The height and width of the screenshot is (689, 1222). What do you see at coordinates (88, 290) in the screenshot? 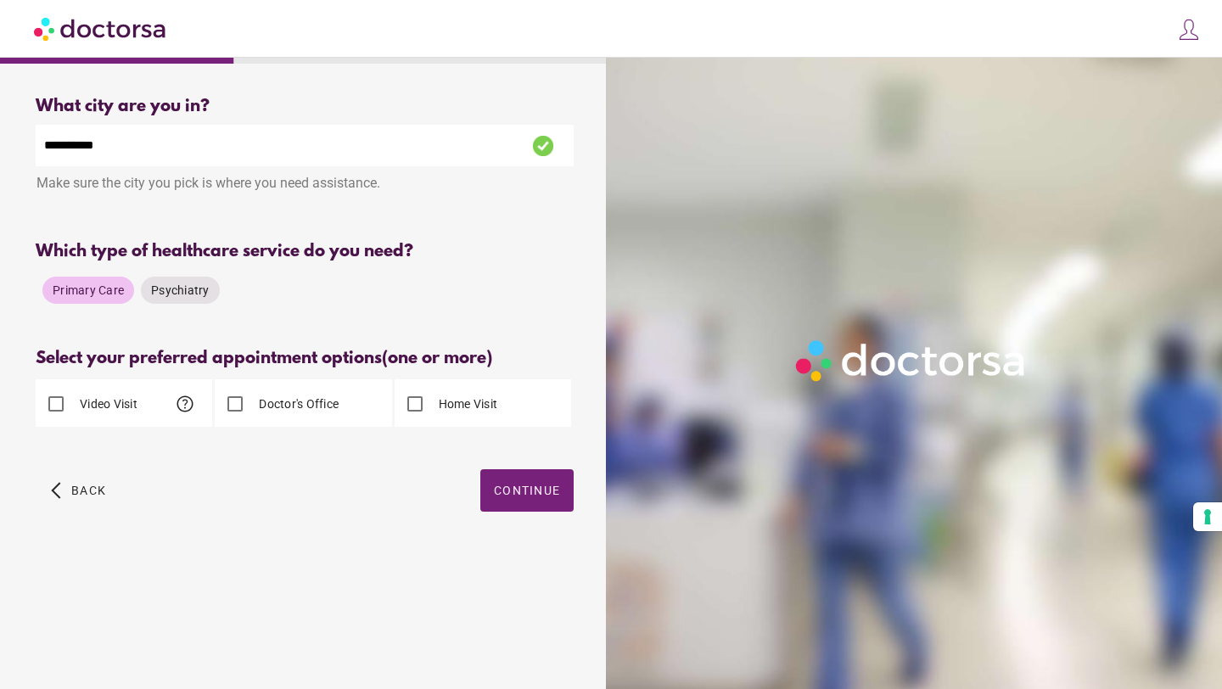
I see `span: Primary Care` at bounding box center [88, 290].